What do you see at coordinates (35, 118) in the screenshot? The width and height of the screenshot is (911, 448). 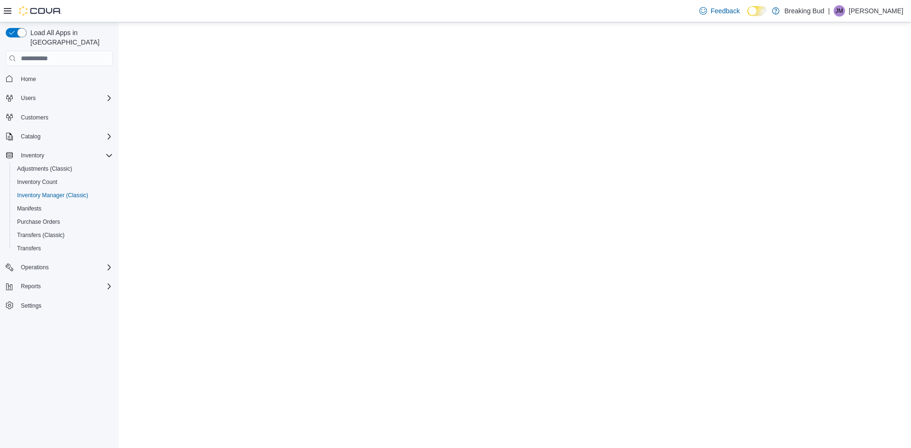 I see `a: Customers` at bounding box center [35, 118].